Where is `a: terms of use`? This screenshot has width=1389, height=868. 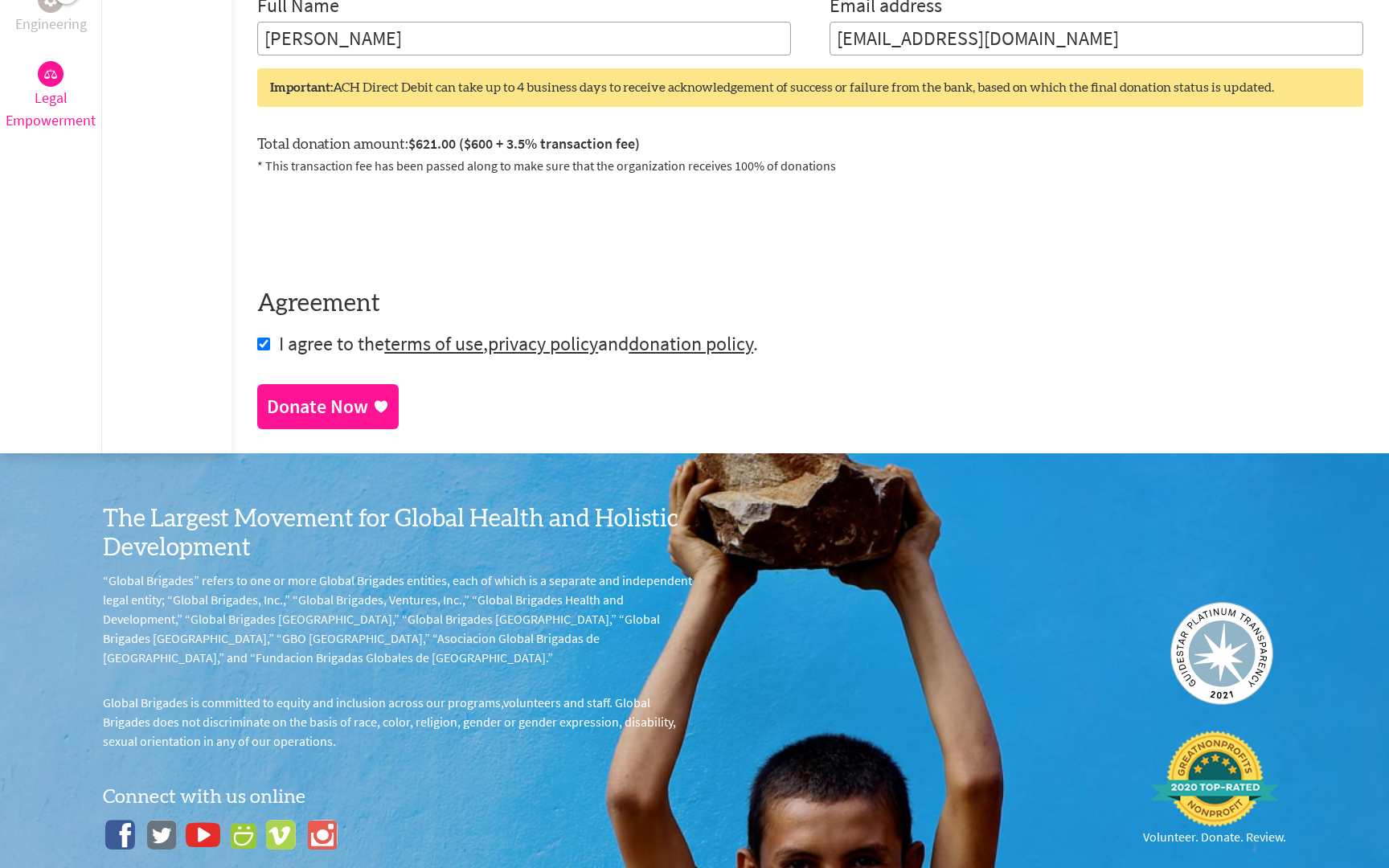
a: terms of use is located at coordinates (433, 343).